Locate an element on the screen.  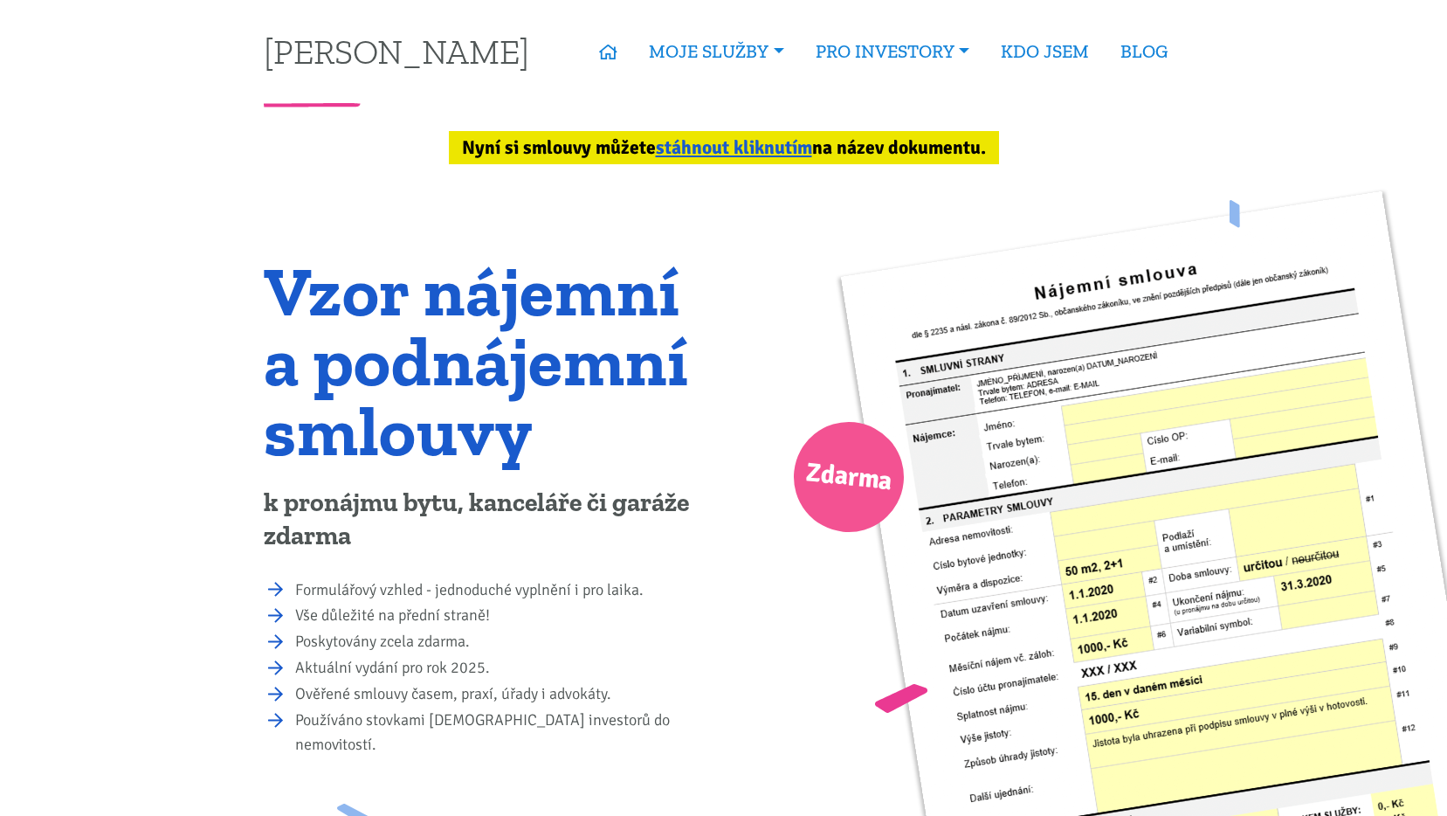
li: Ověřené smlouvy časem, praxí, úřady i advokáty. is located at coordinates (503, 694).